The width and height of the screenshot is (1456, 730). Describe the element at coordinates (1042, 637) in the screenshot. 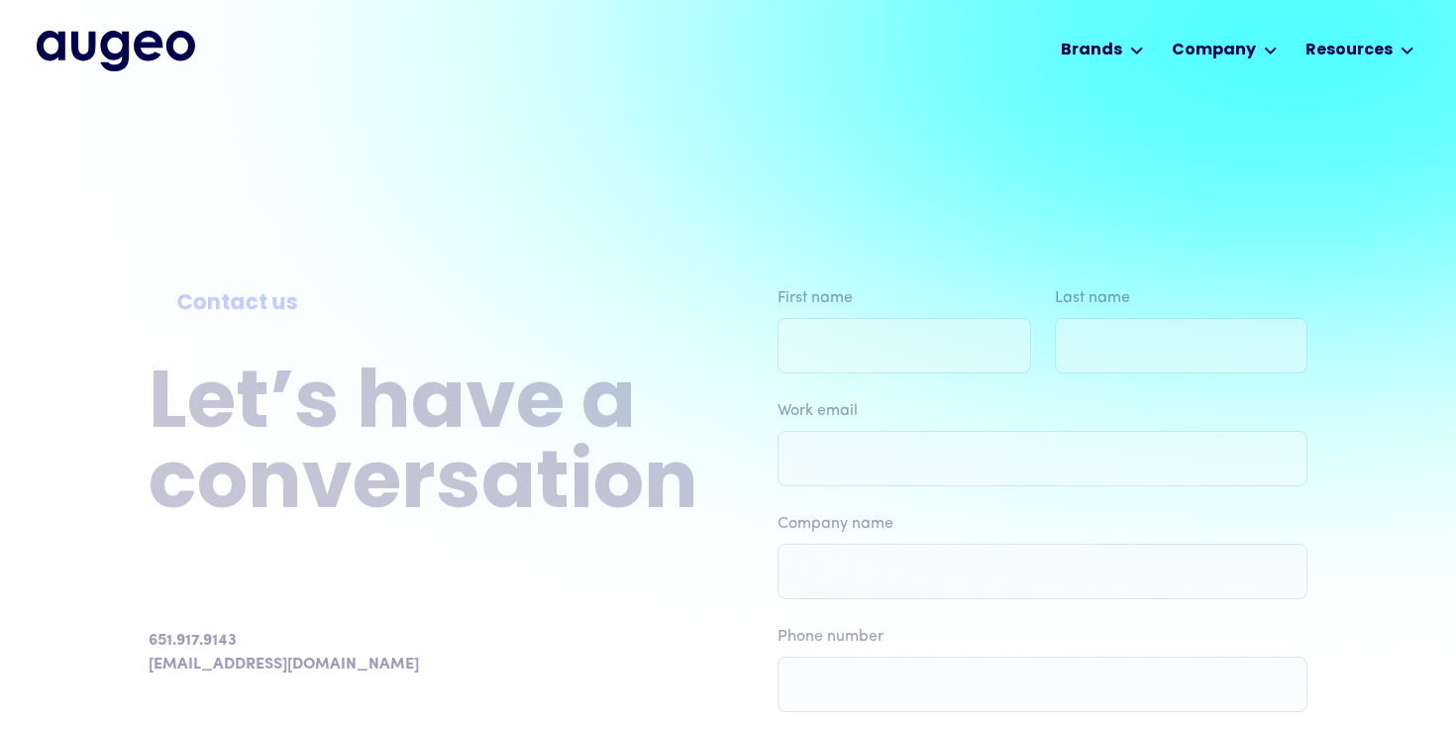

I see `label: Phone number` at that location.